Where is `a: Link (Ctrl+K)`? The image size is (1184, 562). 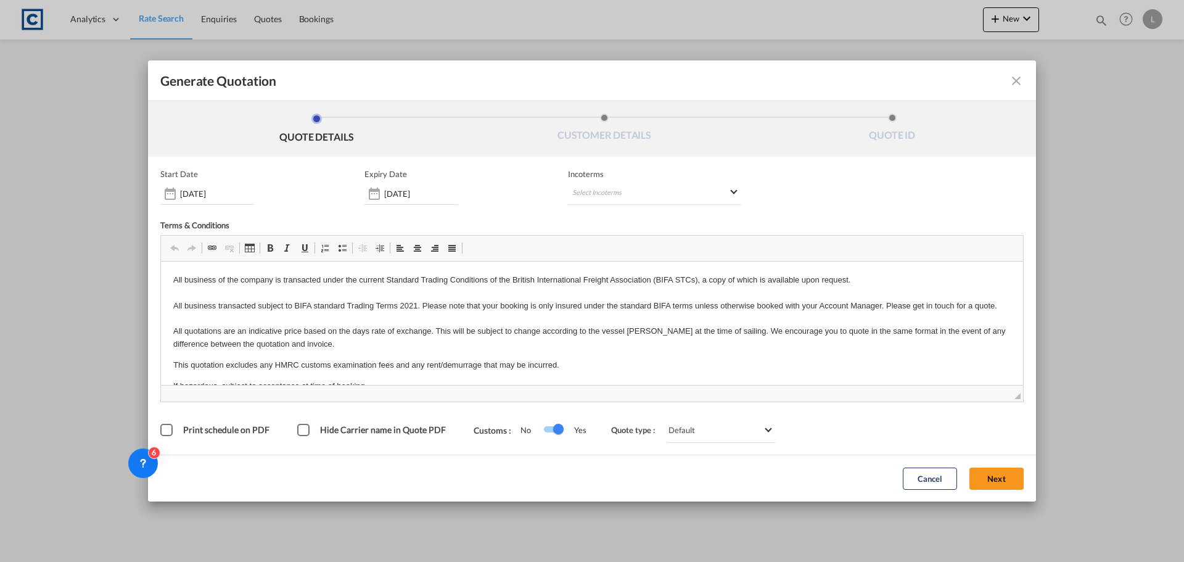 a: Link (Ctrl+K) is located at coordinates (212, 248).